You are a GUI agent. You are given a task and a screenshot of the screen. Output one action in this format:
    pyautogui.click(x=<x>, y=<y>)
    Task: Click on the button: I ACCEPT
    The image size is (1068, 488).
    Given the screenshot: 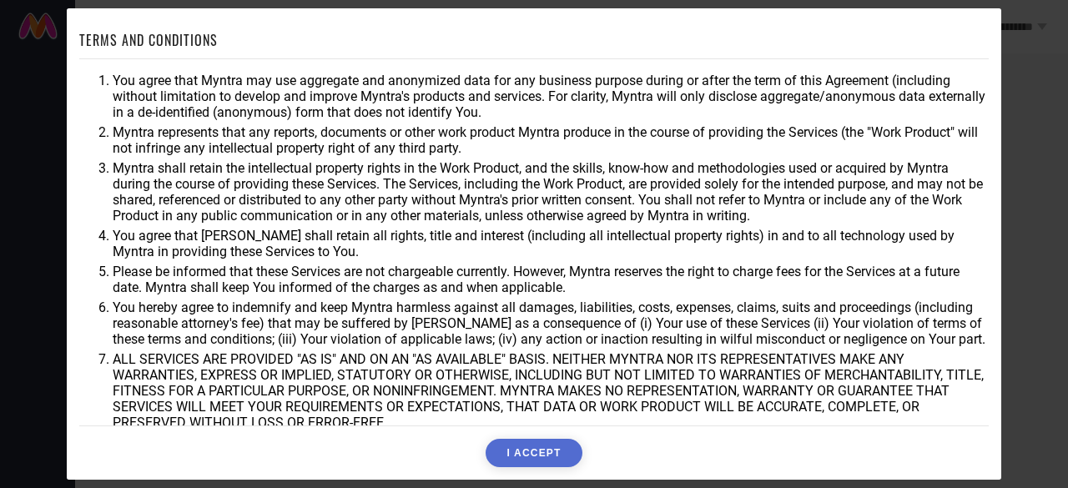 What is the action you would take?
    pyautogui.click(x=533, y=453)
    